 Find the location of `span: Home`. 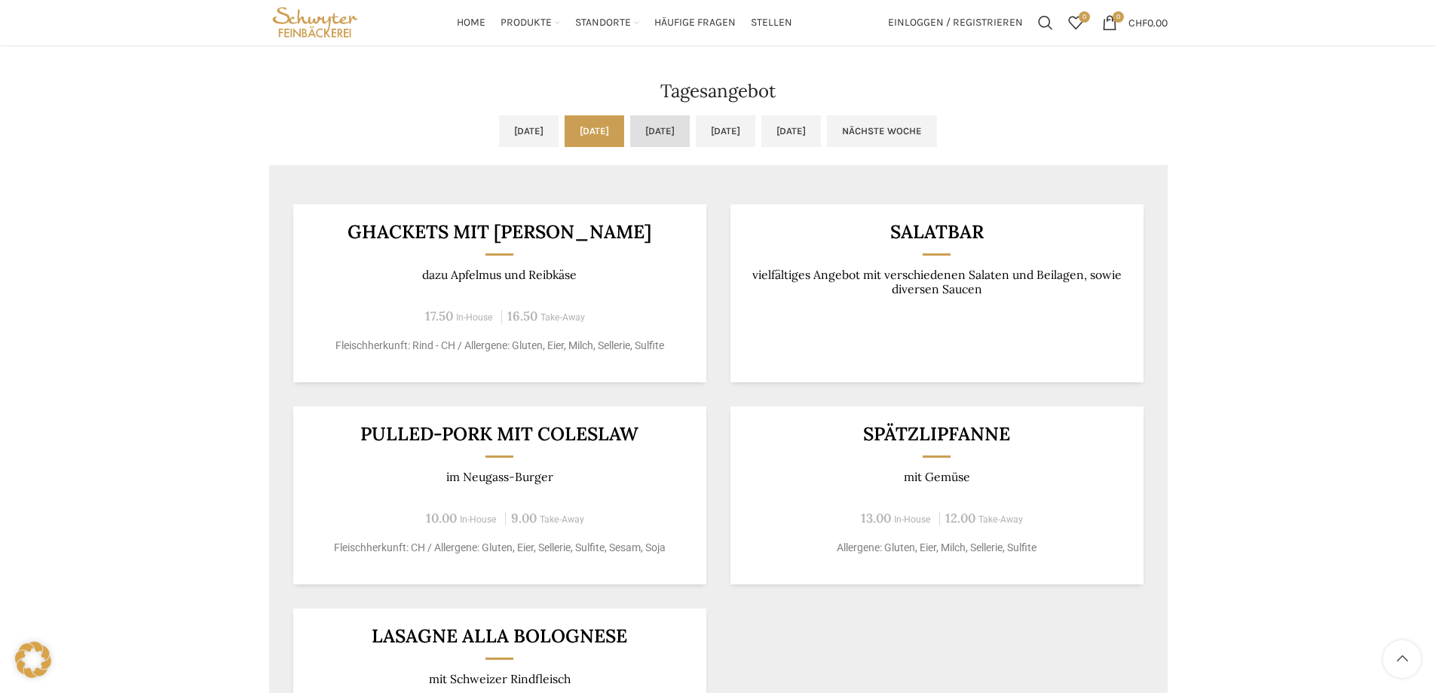

span: Home is located at coordinates (471, 23).